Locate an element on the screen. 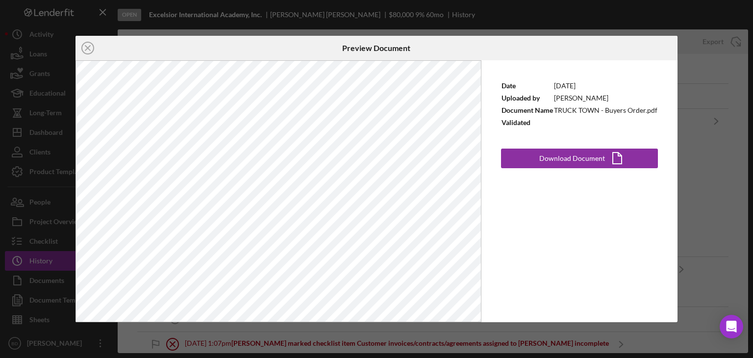 The image size is (753, 358). b: Uploaded by is located at coordinates (521, 98).